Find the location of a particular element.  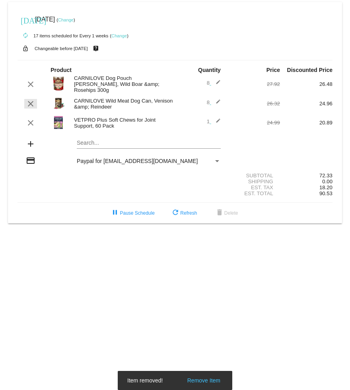

button: Delete is located at coordinates (226, 213).